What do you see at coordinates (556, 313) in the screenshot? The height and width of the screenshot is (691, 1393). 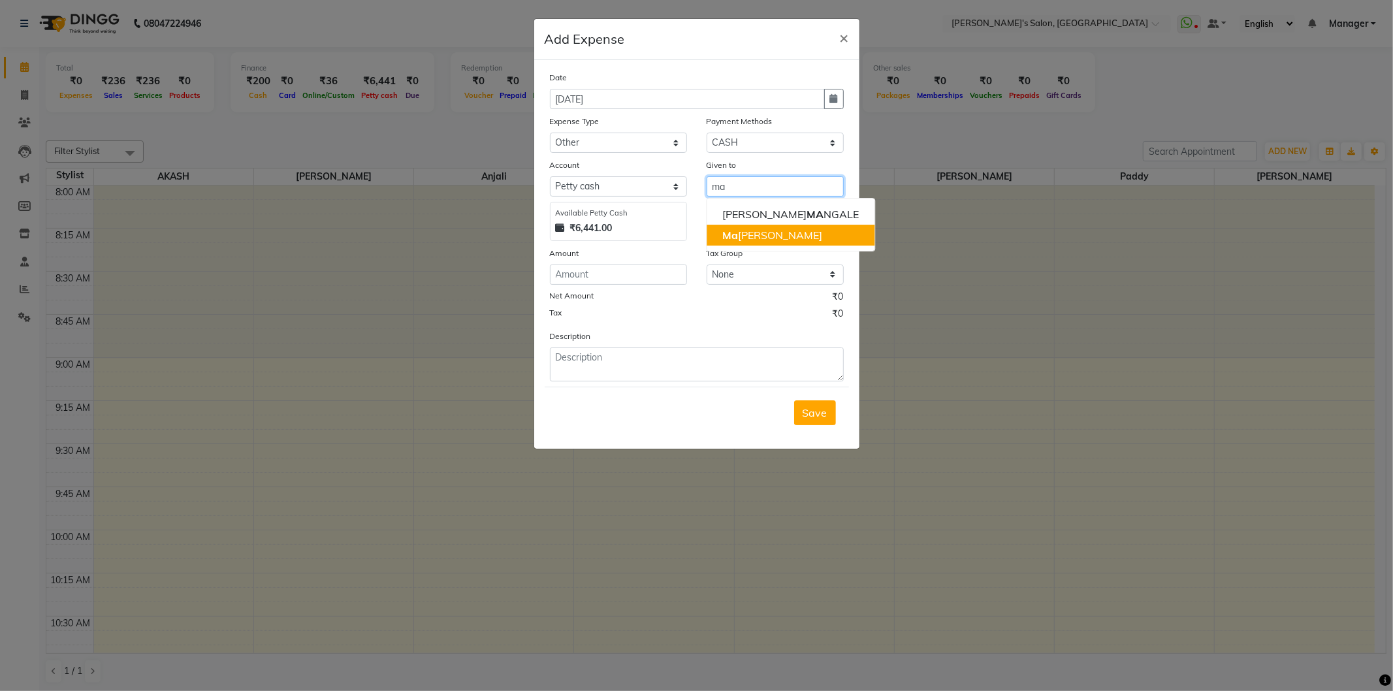 I see `label: Tax` at bounding box center [556, 313].